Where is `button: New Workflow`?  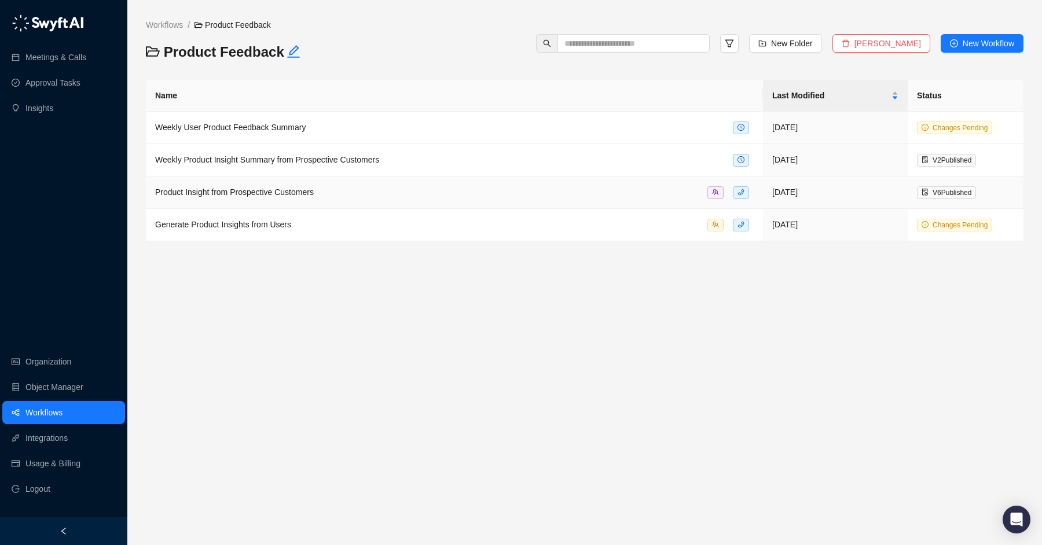 button: New Workflow is located at coordinates (982, 43).